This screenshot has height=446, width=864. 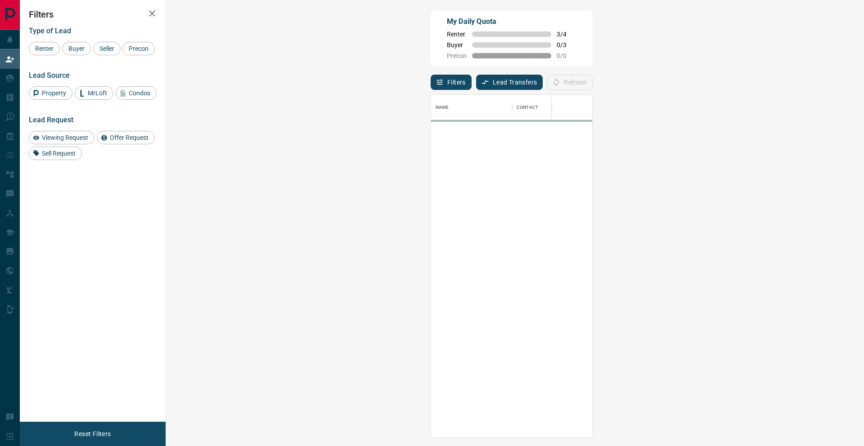 What do you see at coordinates (126, 138) in the screenshot?
I see `div: Offer Request` at bounding box center [126, 138].